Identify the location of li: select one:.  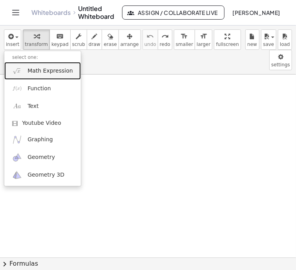
(42, 57).